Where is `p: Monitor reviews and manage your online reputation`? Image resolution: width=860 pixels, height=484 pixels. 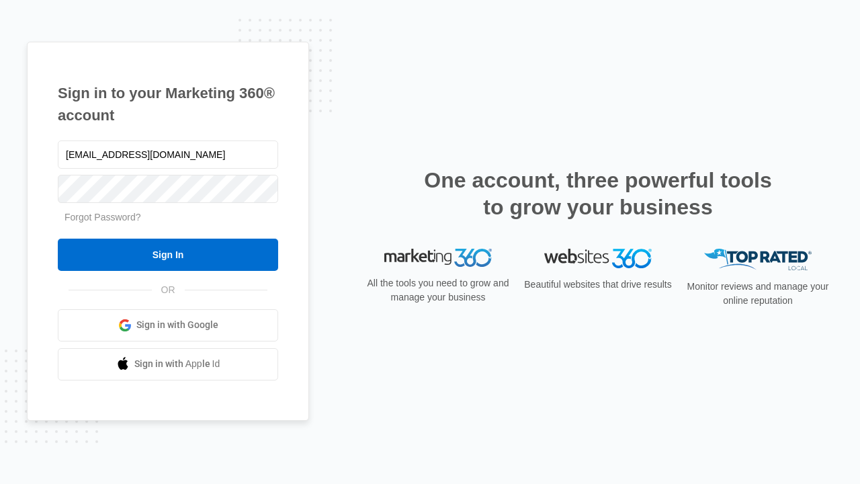
p: Monitor reviews and manage your online reputation is located at coordinates (758, 293).